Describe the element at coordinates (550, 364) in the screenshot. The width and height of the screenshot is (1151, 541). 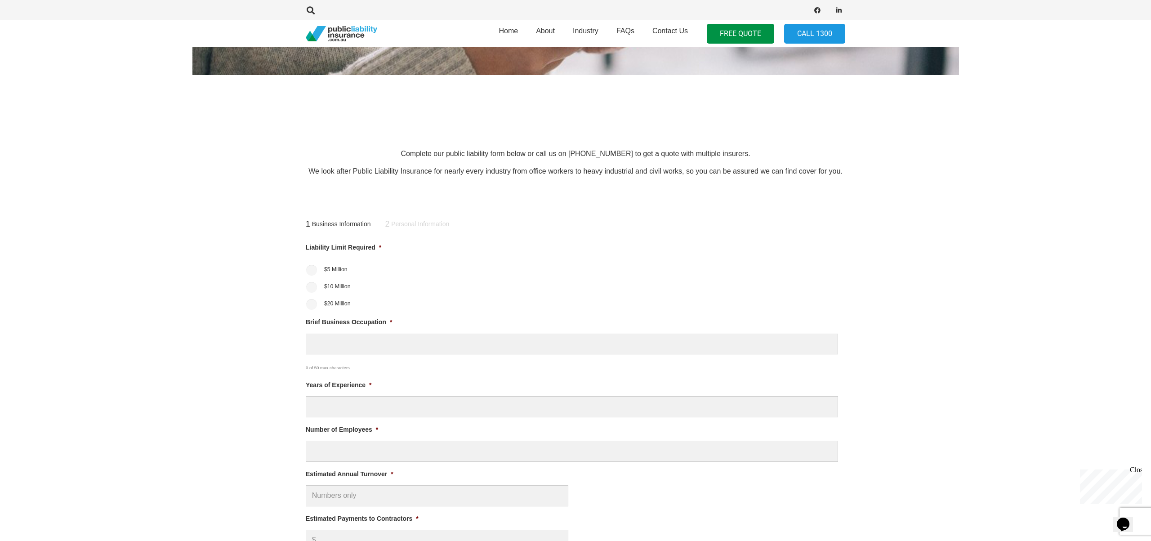
I see `div: 0 of 50 max characters` at that location.